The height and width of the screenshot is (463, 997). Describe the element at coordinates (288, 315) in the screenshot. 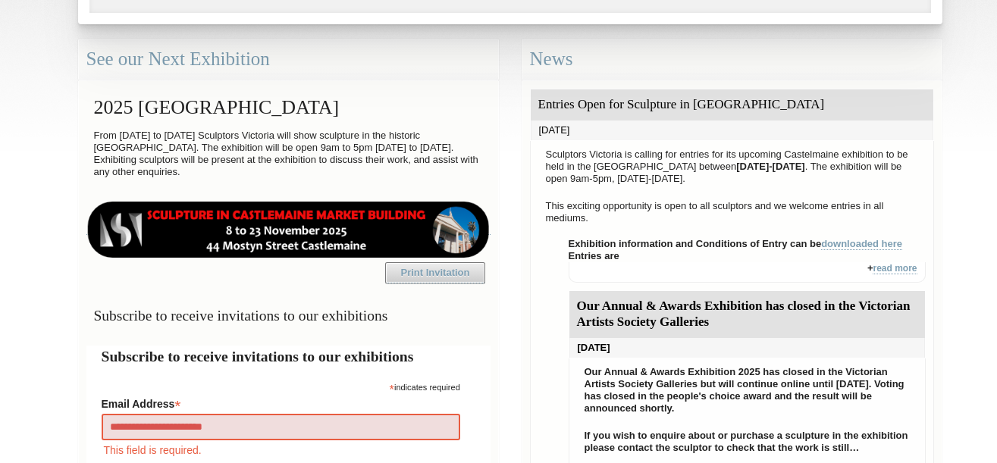

I see `h3: Subscribe to receive invitations to our exhibitions` at that location.